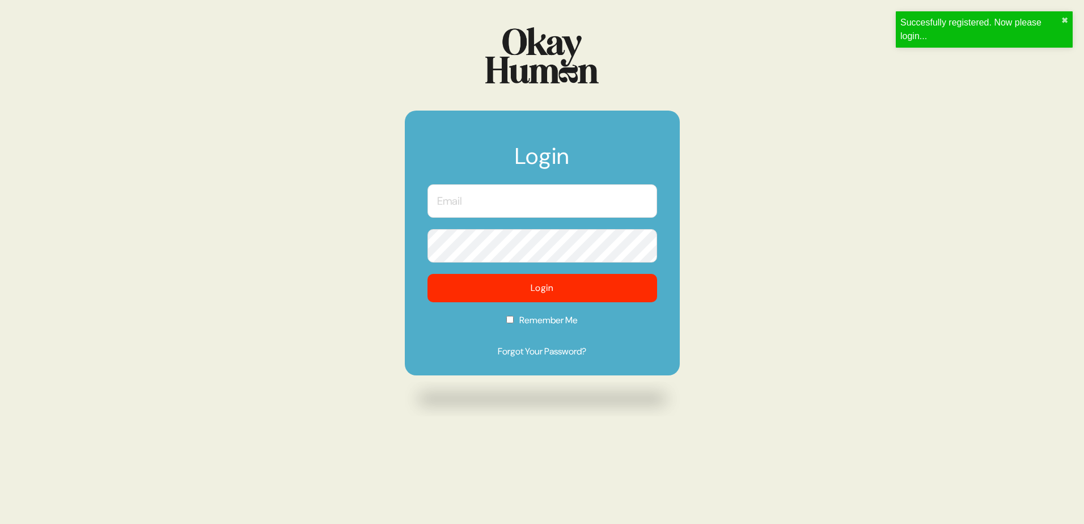 Image resolution: width=1084 pixels, height=524 pixels. I want to click on input: Email, so click(542, 201).